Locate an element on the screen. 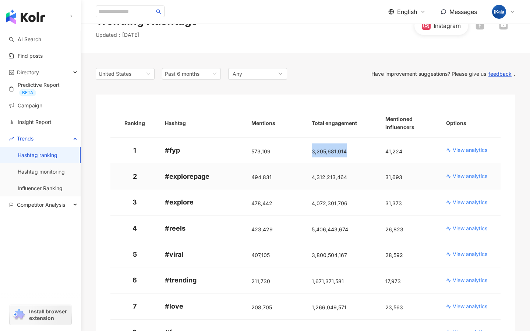  span: 31,693 is located at coordinates (394, 177).